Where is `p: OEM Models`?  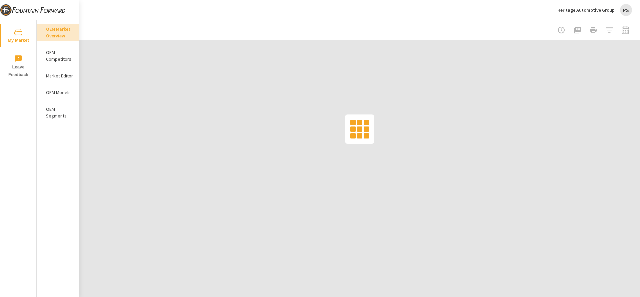
p: OEM Models is located at coordinates (60, 92).